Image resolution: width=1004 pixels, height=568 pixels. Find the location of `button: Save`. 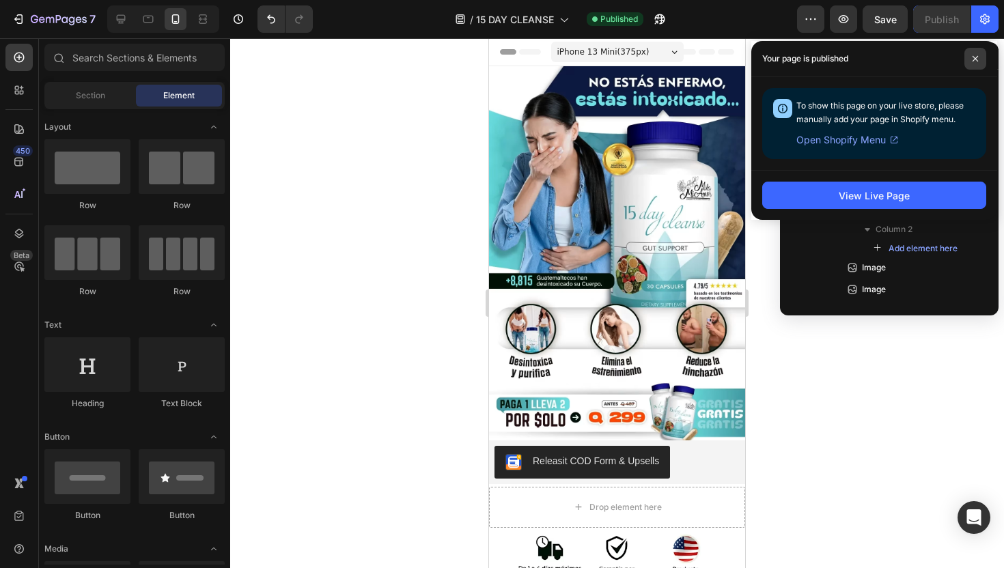

button: Save is located at coordinates (885, 19).